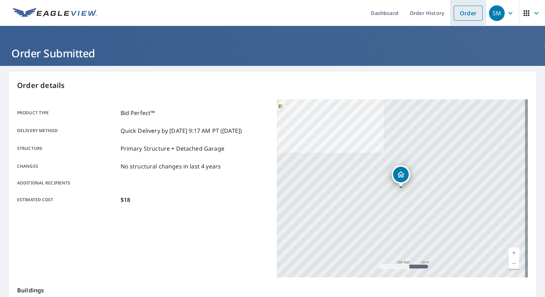 The width and height of the screenshot is (545, 297). Describe the element at coordinates (125, 200) in the screenshot. I see `p: $18` at that location.